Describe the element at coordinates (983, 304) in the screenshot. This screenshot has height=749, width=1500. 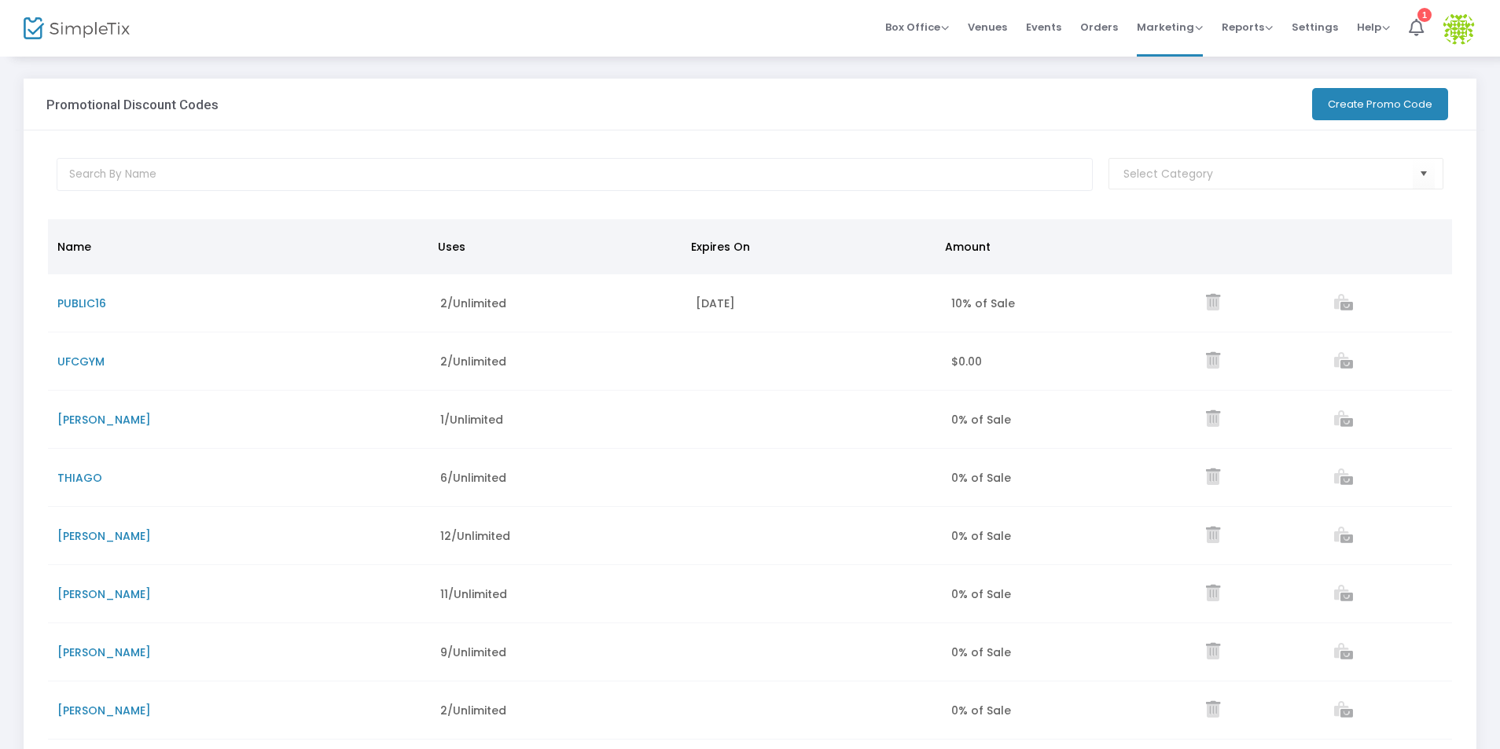
I see `span: 10% of Sale` at that location.